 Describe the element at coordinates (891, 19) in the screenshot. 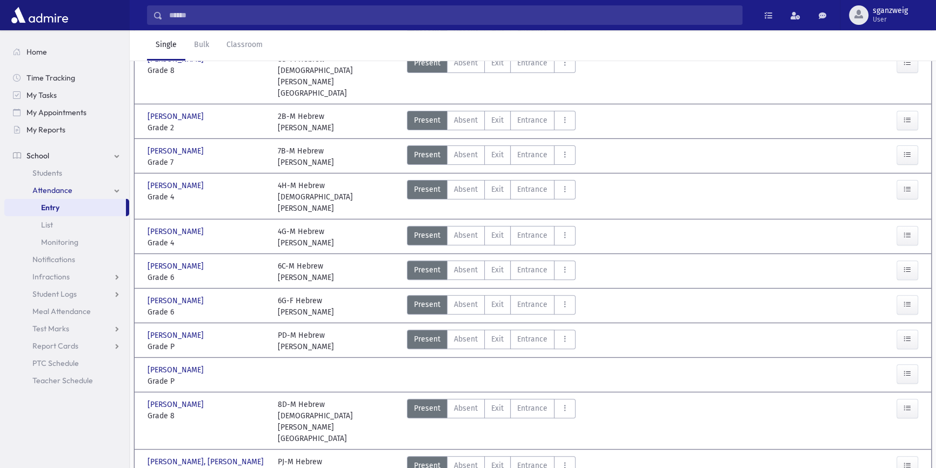

I see `span: User` at that location.